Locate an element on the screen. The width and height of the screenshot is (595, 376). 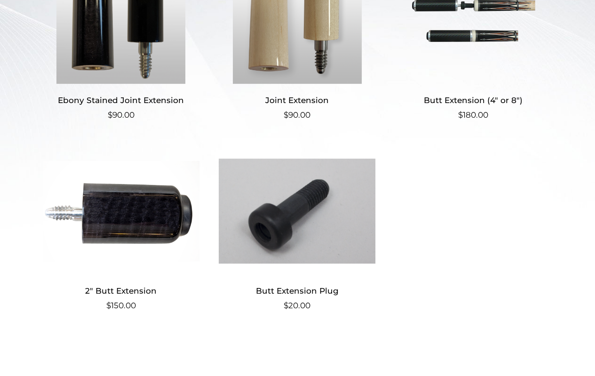
h2: Ebony Stained Joint Extension is located at coordinates (121, 100).